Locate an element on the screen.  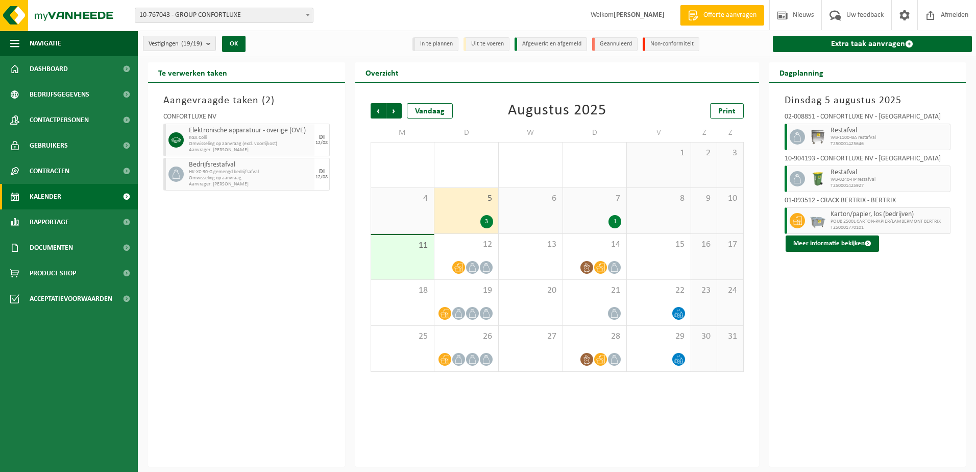
span: Vorige is located at coordinates (378, 111).